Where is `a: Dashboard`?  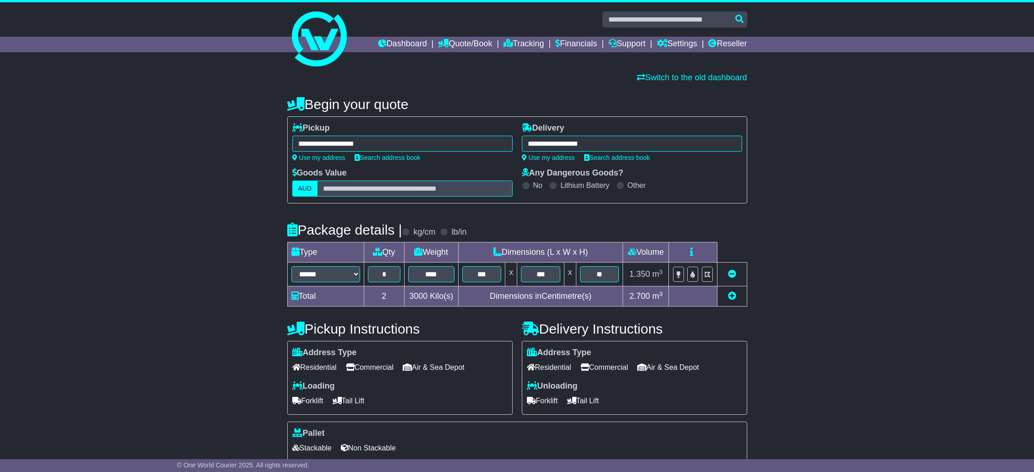
a: Dashboard is located at coordinates (402, 44).